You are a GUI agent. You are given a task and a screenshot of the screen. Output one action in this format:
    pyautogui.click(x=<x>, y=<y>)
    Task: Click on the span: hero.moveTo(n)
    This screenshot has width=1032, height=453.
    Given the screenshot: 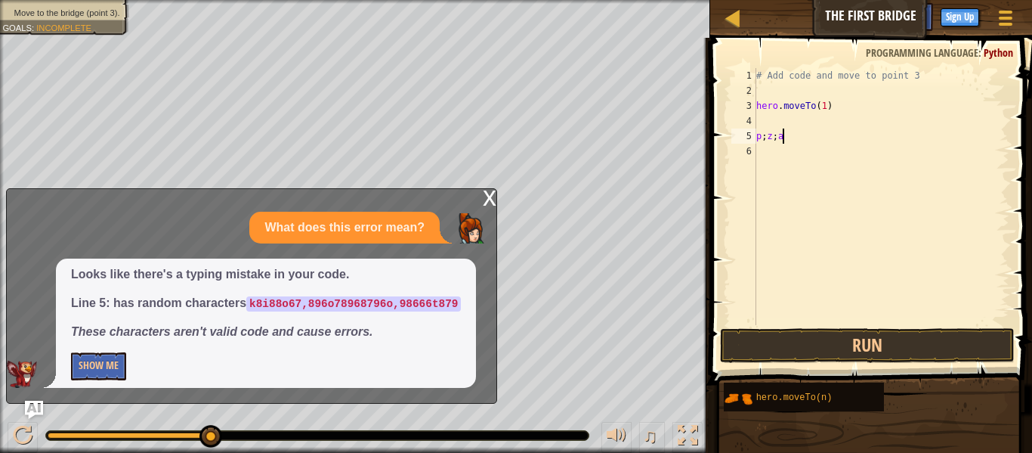 What is the action you would take?
    pyautogui.click(x=794, y=397)
    